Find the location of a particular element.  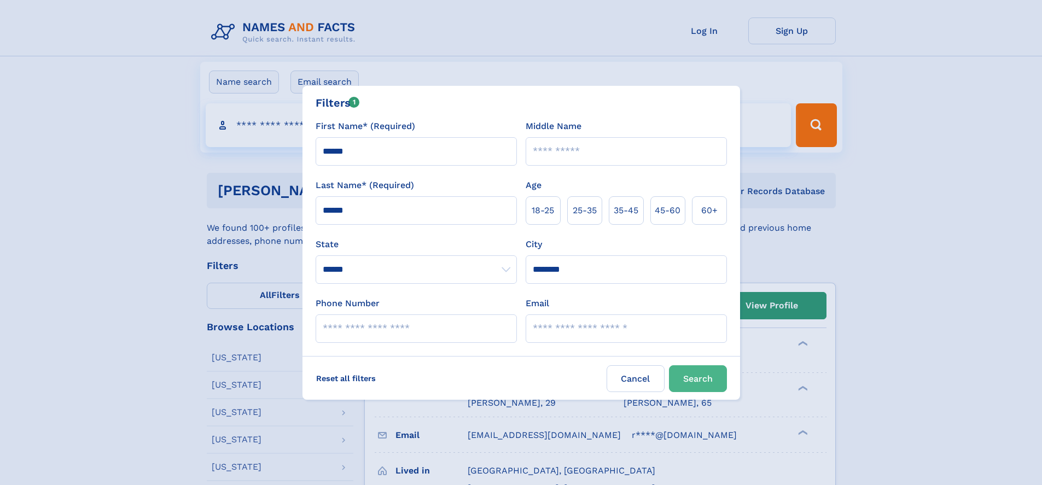

label: Cancel is located at coordinates (636, 379).